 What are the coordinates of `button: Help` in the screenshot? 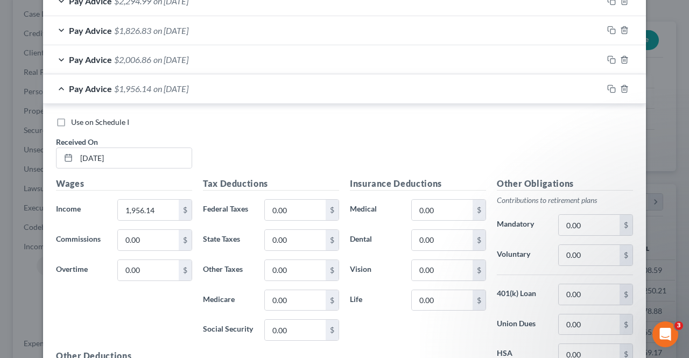 It's located at (179, 280).